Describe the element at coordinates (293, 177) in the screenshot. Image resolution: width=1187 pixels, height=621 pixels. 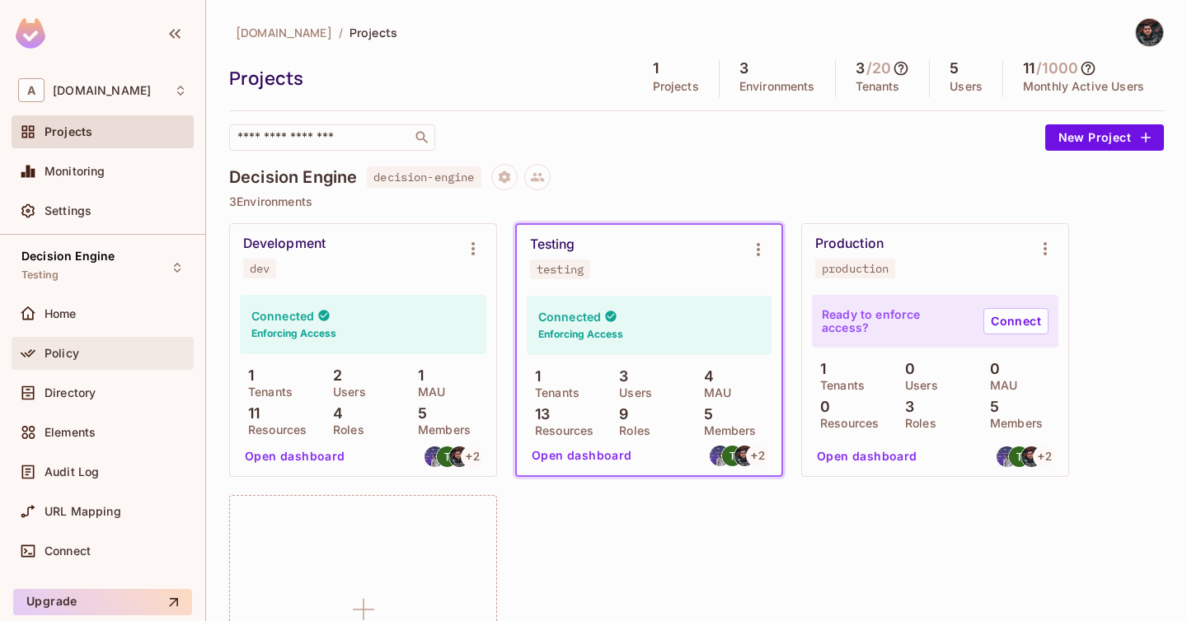
I see `h4: Decision Engine` at that location.